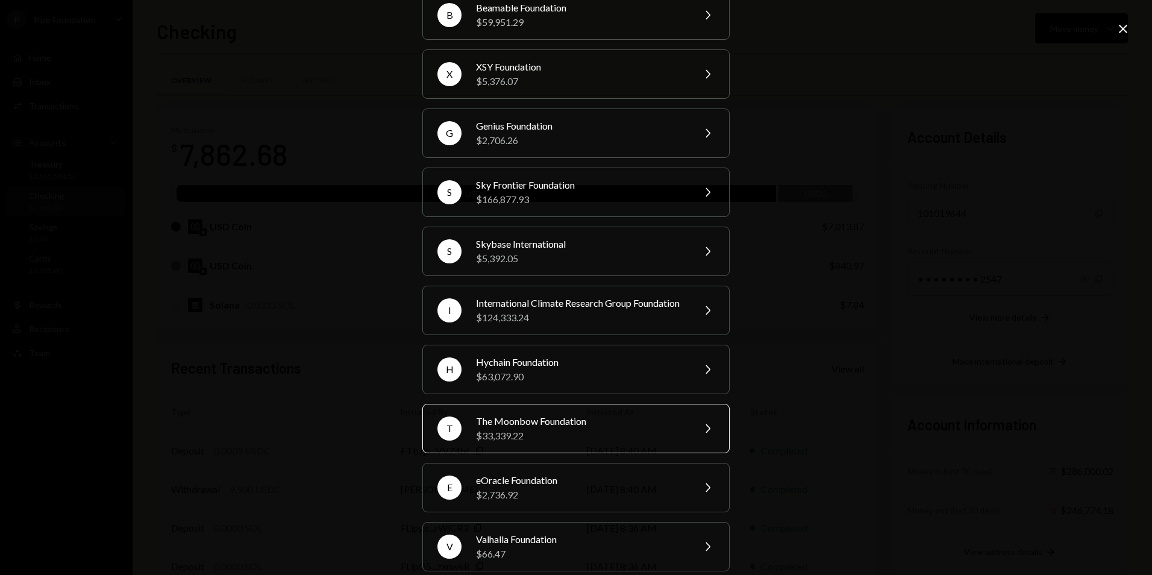  I want to click on div: Skybase International, so click(581, 244).